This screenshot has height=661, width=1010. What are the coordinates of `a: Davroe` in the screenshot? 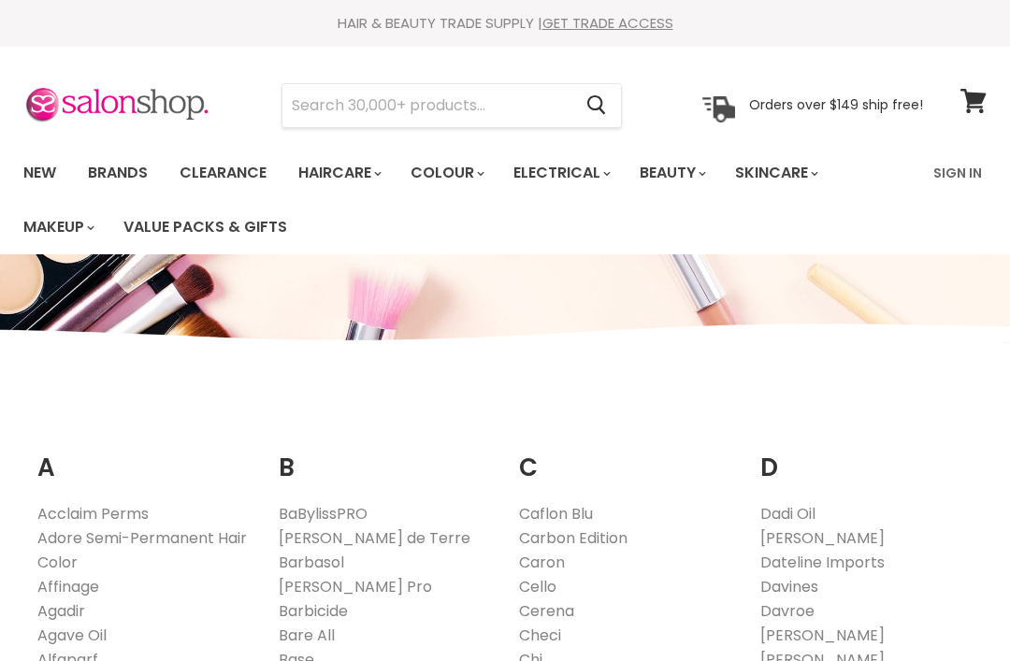 It's located at (788, 611).